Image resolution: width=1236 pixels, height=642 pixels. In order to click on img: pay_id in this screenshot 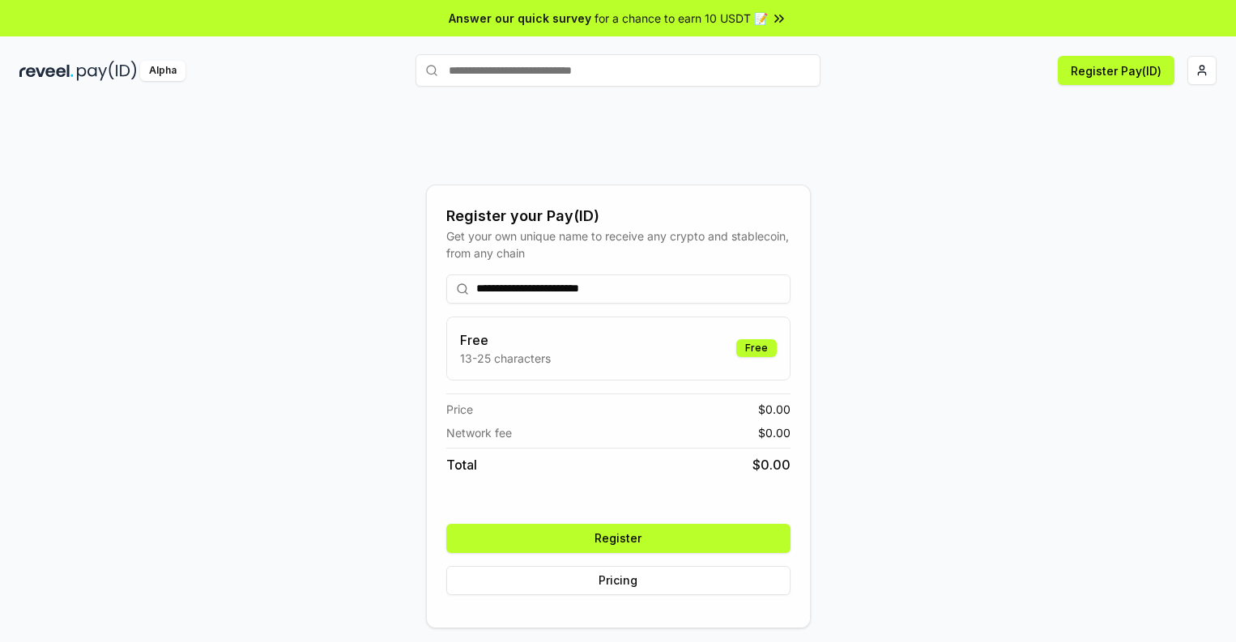, I will do `click(107, 70)`.